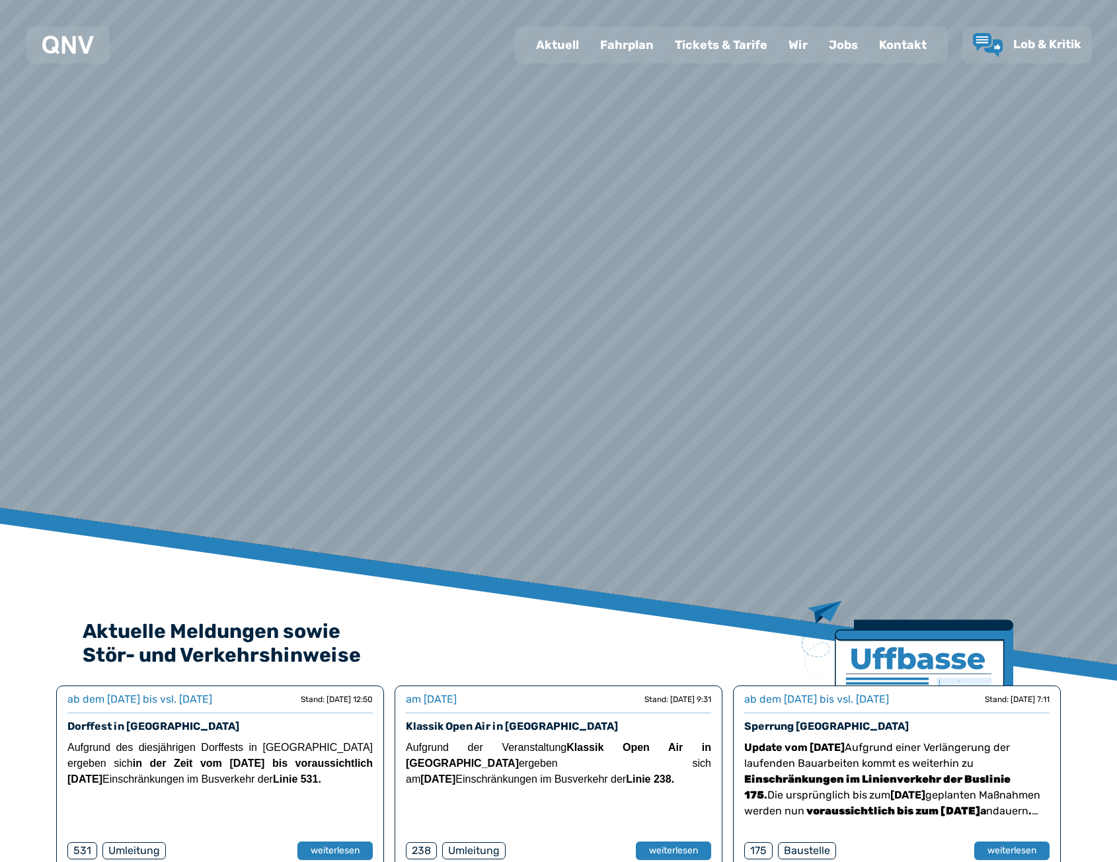 Image resolution: width=1117 pixels, height=862 pixels. What do you see at coordinates (877, 786) in the screenshot?
I see `strong: Einschränkungen im Linienverkehr der Buslinie 175` at bounding box center [877, 786].